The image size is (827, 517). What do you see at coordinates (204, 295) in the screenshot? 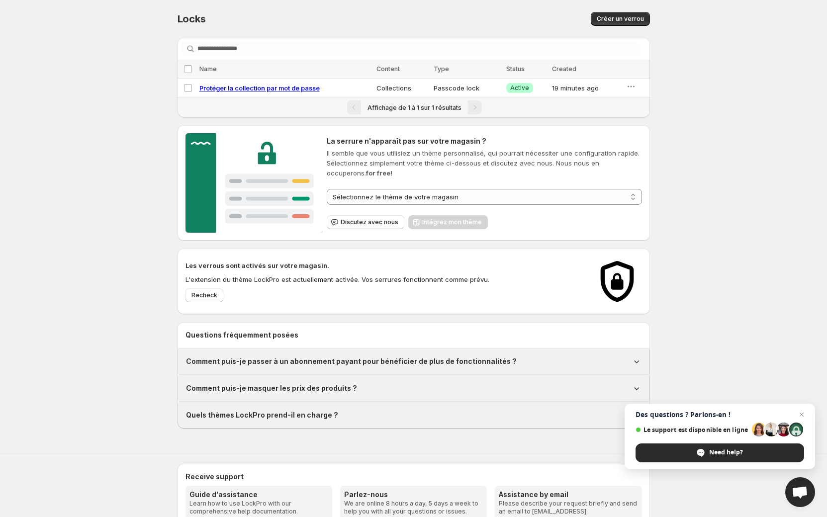
I see `button: Recheck` at bounding box center [204, 295].